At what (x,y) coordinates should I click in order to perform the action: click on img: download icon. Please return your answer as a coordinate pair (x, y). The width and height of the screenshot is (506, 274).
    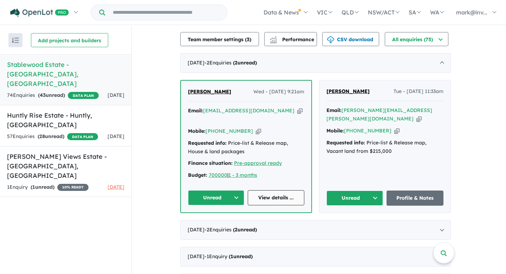
    Looking at the image, I should click on (331, 40).